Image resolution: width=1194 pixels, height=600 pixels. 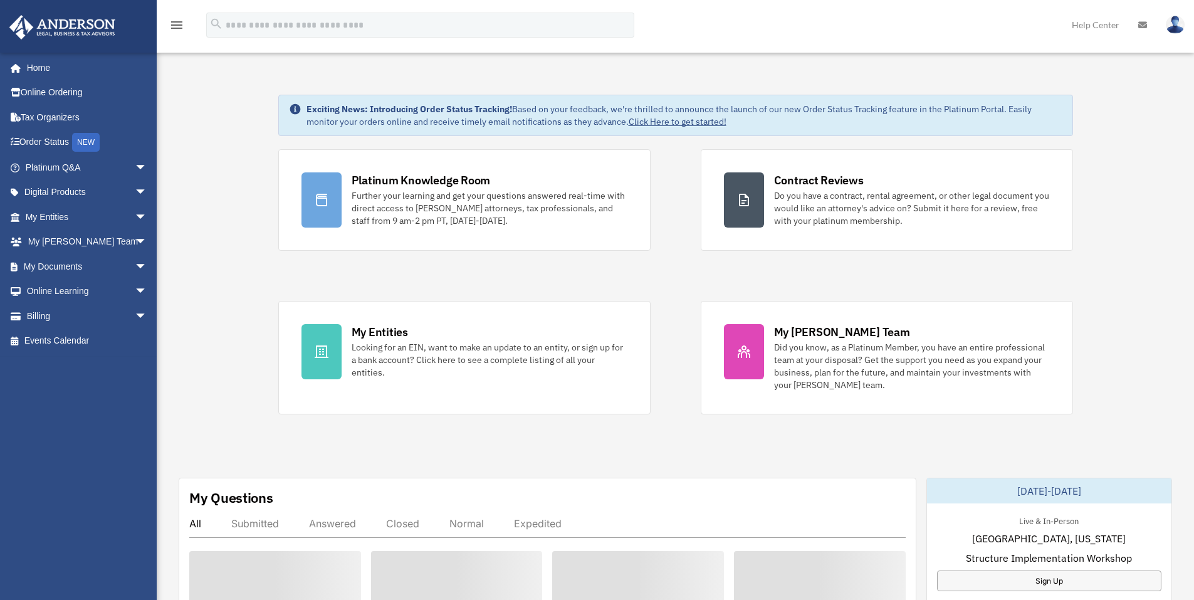 What do you see at coordinates (87, 192) in the screenshot?
I see `a: Digital Productsarrow_drop_down` at bounding box center [87, 192].